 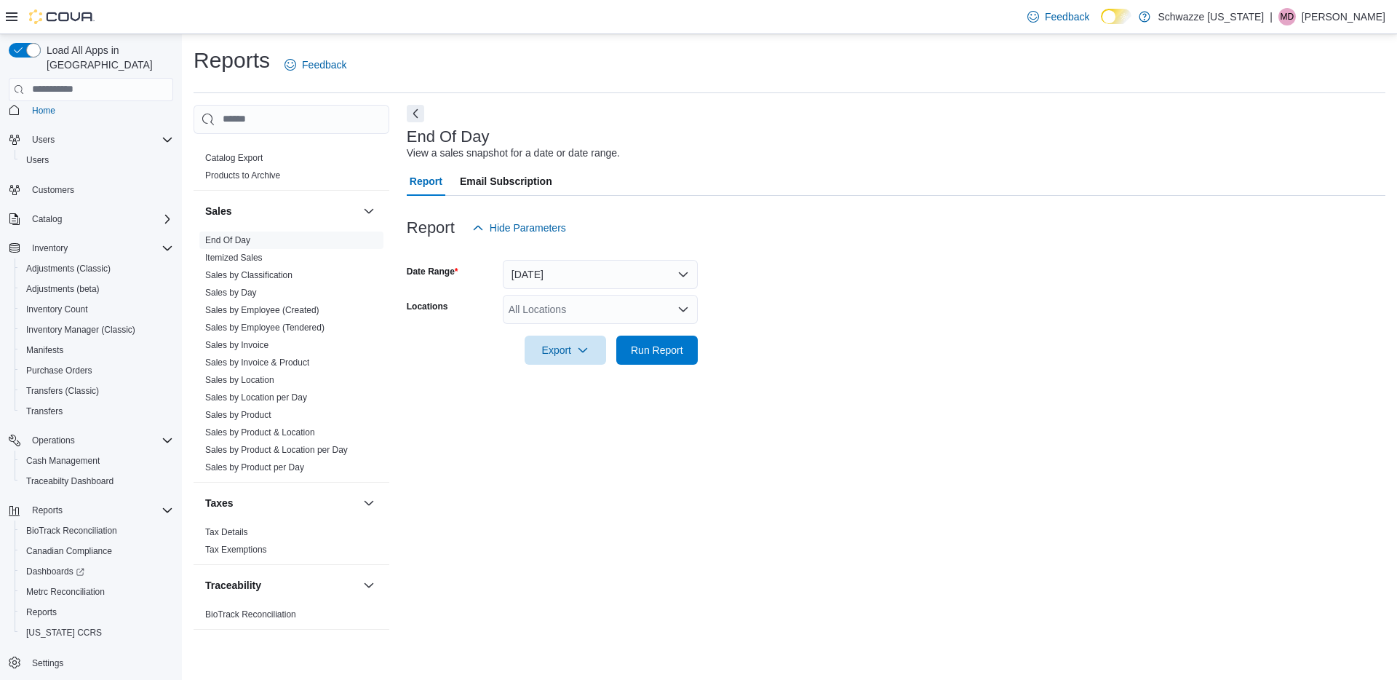 I want to click on button: Adjustments (beta), so click(x=97, y=289).